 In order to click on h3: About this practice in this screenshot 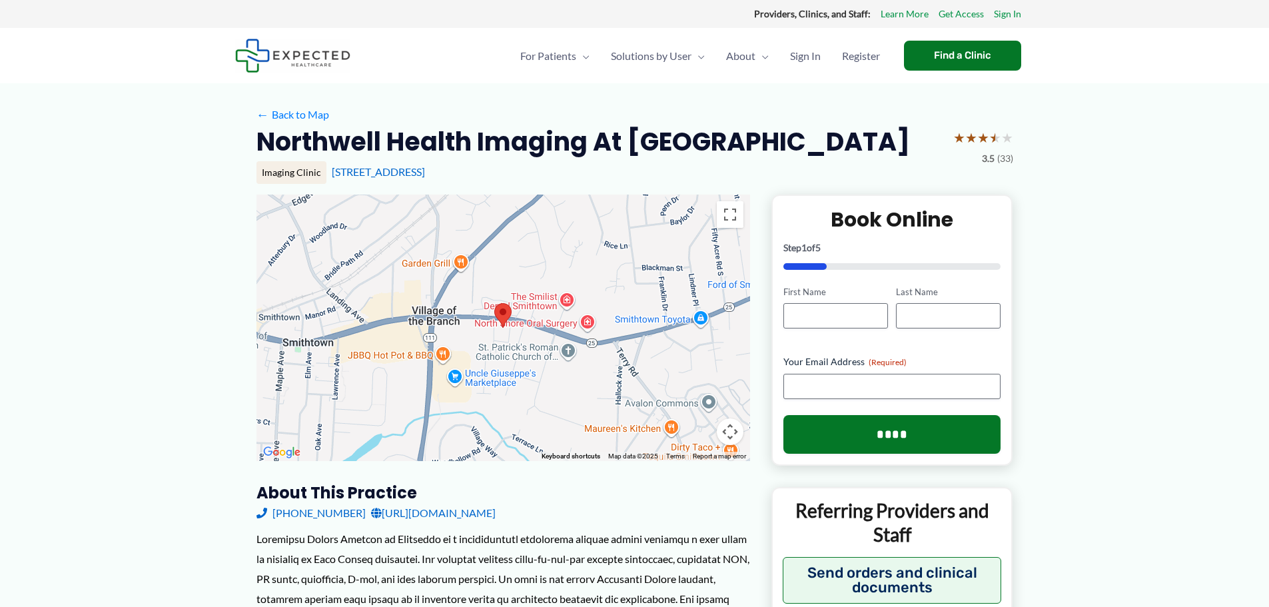, I will do `click(503, 492)`.